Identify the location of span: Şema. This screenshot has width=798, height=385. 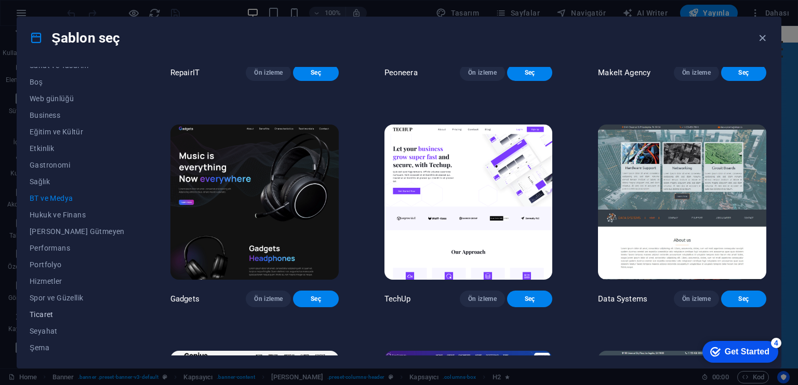
(77, 348).